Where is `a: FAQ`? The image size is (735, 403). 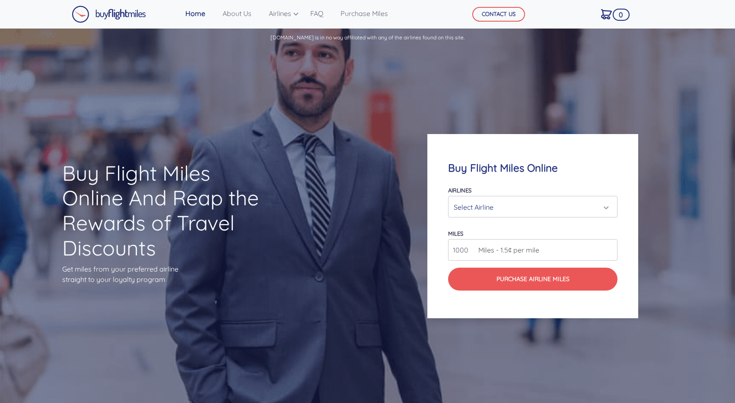 a: FAQ is located at coordinates (317, 13).